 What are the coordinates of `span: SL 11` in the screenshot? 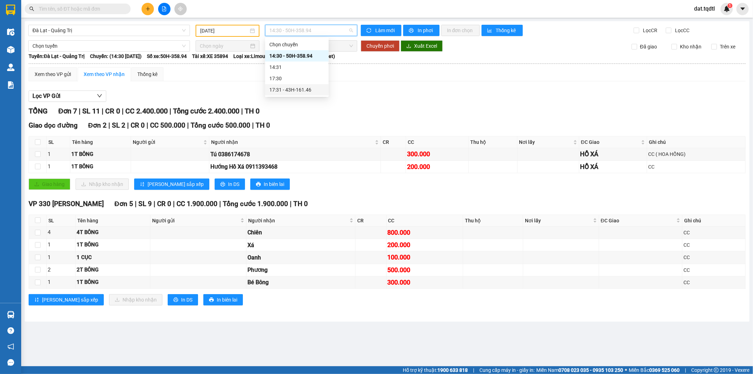 It's located at (91, 111).